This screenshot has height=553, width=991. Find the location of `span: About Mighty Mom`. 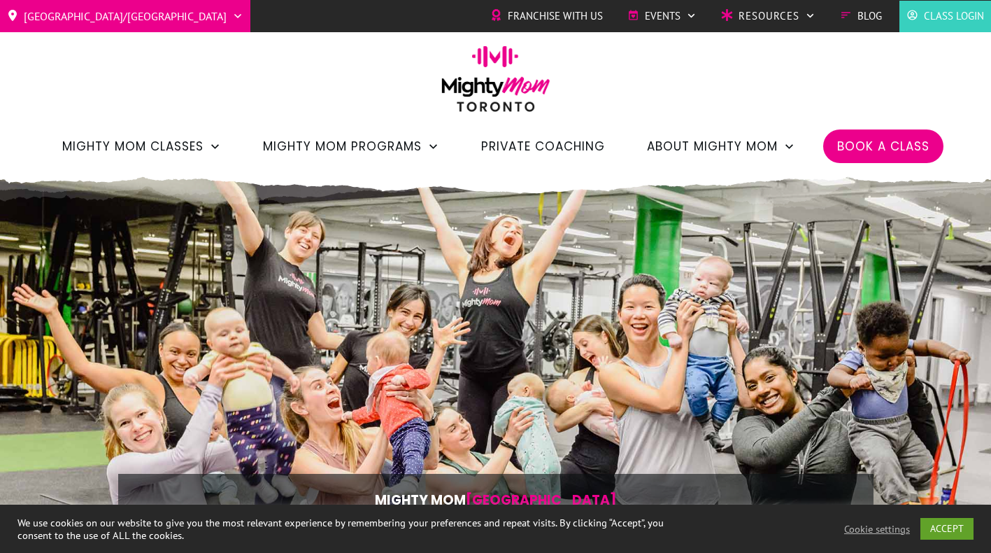

span: About Mighty Mom is located at coordinates (712, 146).